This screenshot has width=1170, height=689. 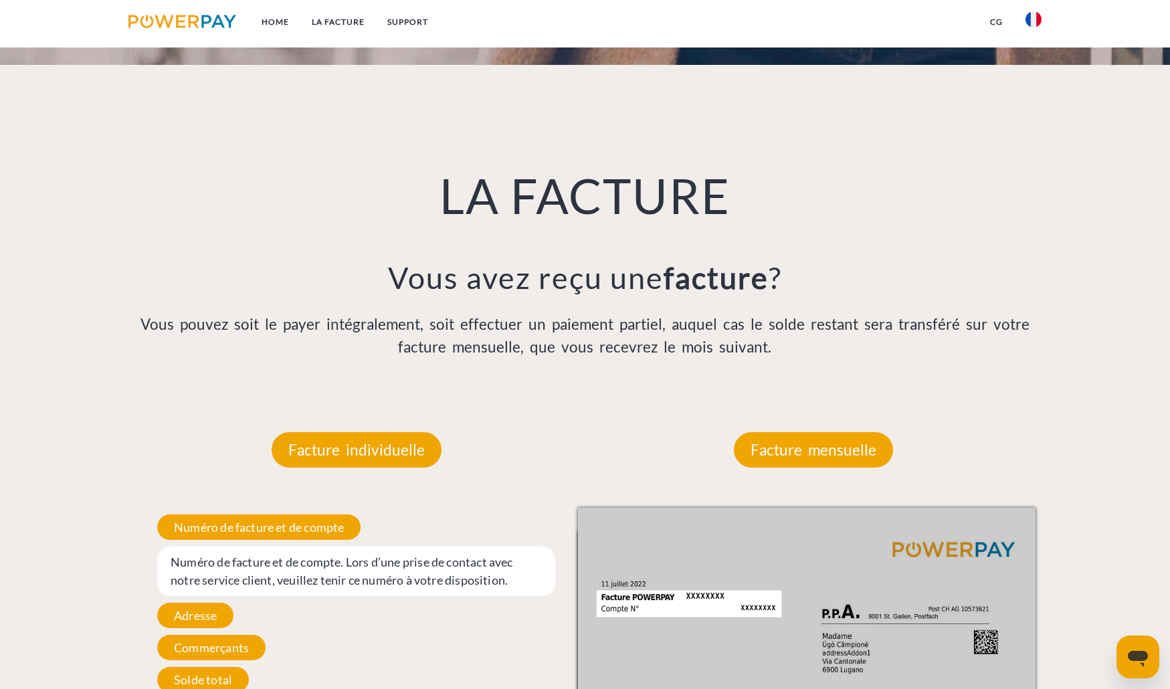 I want to click on img: logo-powerpay.svg, so click(x=182, y=21).